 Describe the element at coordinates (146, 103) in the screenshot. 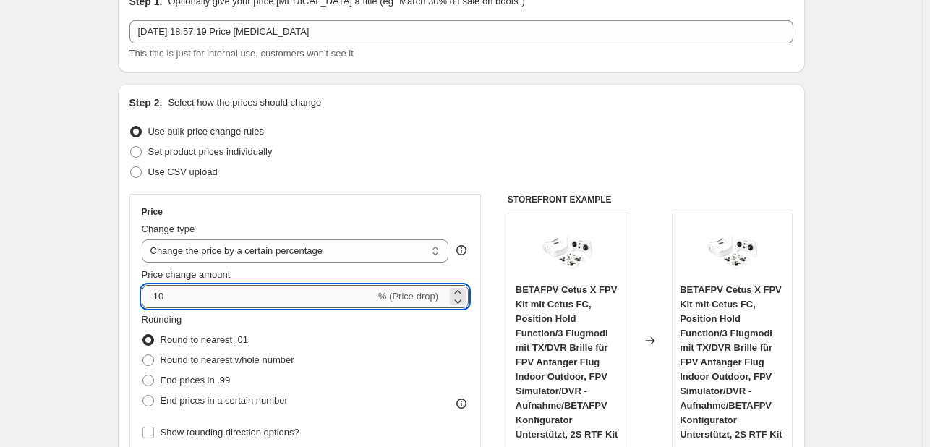

I see `h2: Step 2.` at that location.